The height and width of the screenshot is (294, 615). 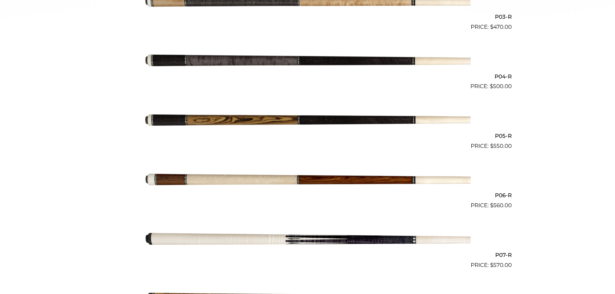 What do you see at coordinates (500, 146) in the screenshot?
I see `bdi: 550.00` at bounding box center [500, 146].